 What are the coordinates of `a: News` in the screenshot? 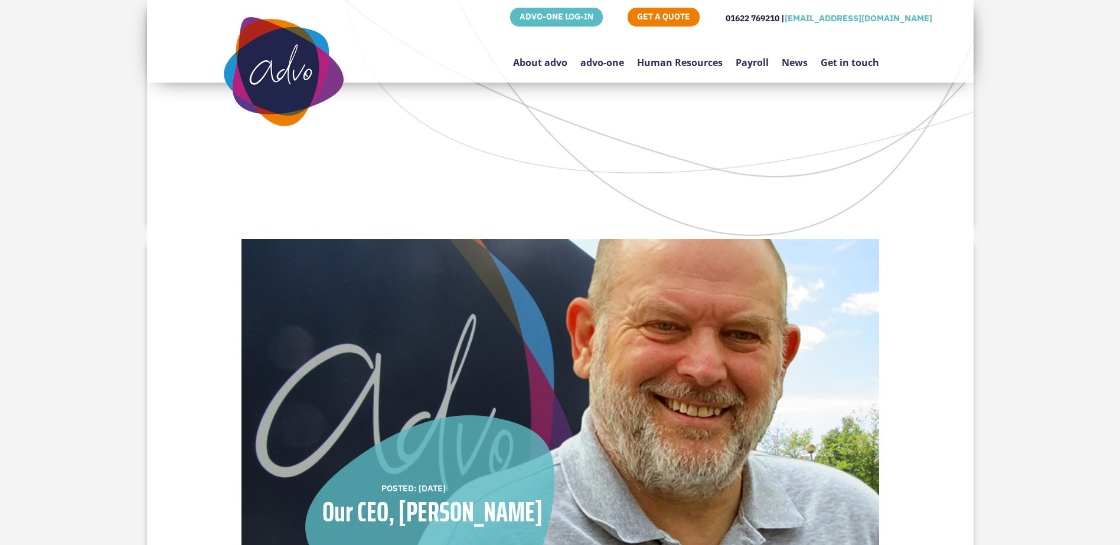 It's located at (794, 57).